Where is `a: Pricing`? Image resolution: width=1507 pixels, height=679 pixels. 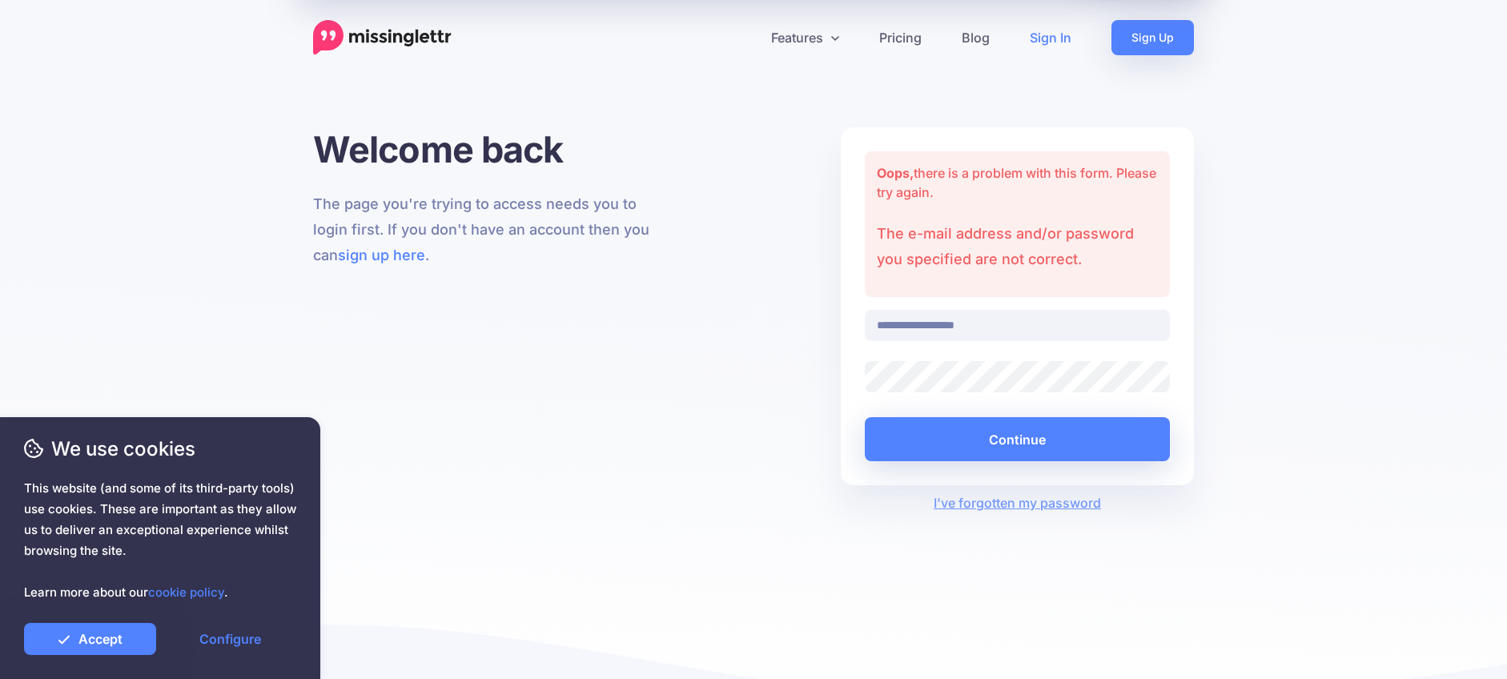 a: Pricing is located at coordinates (900, 38).